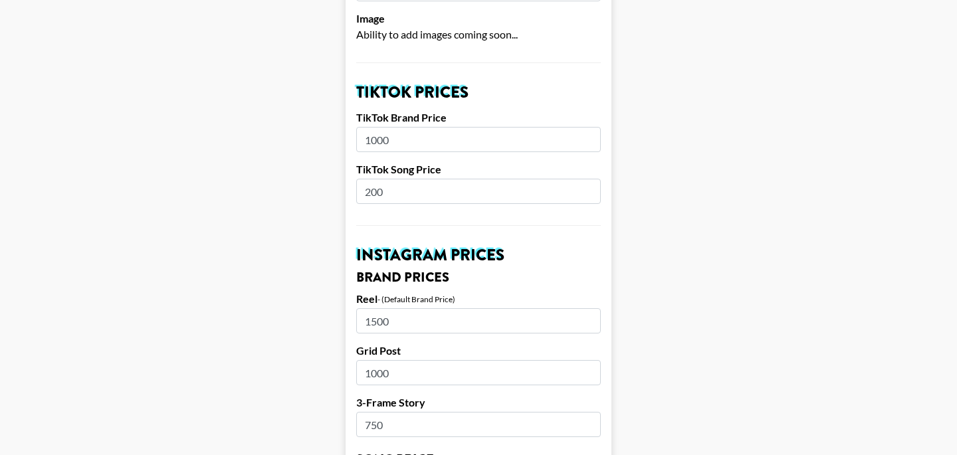 The width and height of the screenshot is (957, 455). What do you see at coordinates (479, 170) in the screenshot?
I see `label: TikTok Song Price` at bounding box center [479, 170].